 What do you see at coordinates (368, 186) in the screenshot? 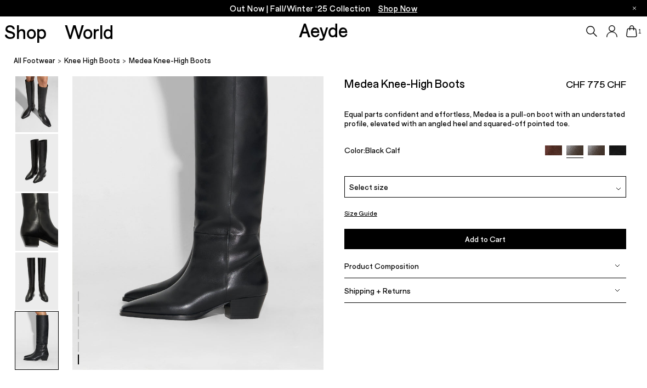
I see `span: Select size` at bounding box center [368, 186].